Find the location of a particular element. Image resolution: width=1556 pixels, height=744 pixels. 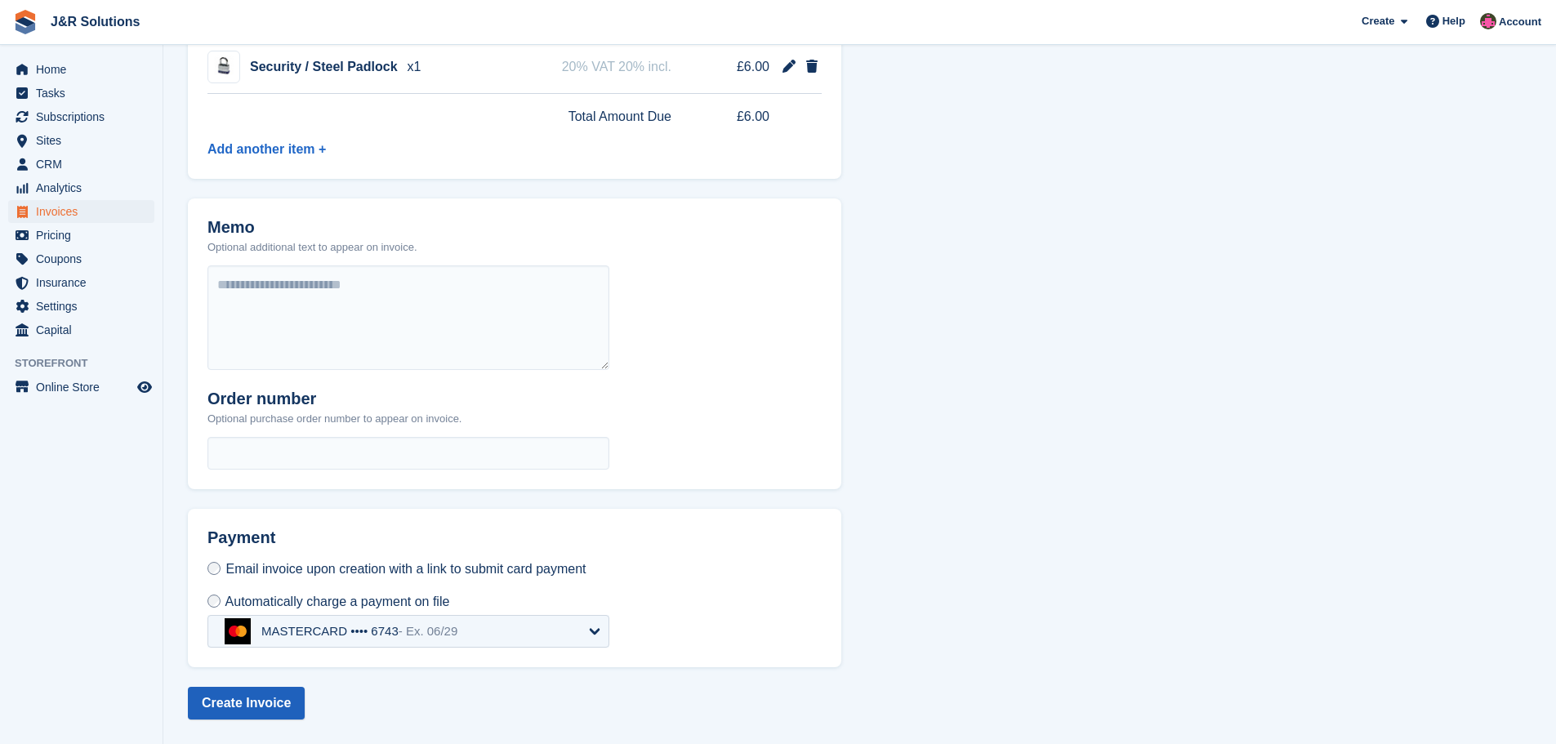

span: Automatically charge a payment on file is located at coordinates (337, 601).